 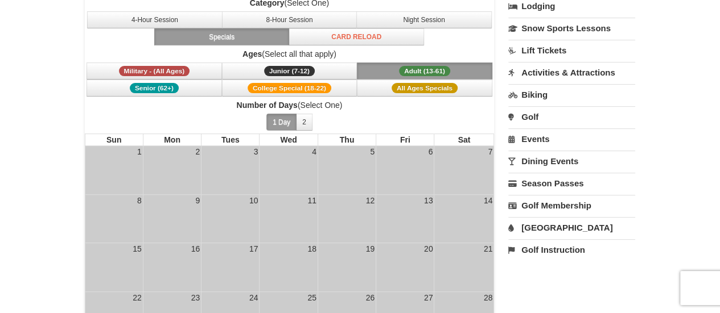 I want to click on div: 25, so click(x=312, y=298).